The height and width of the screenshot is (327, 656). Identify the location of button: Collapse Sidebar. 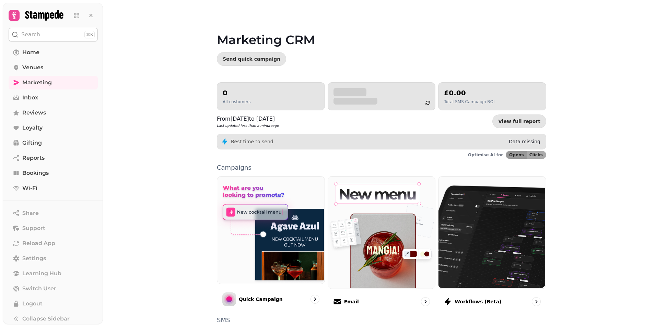
(53, 319).